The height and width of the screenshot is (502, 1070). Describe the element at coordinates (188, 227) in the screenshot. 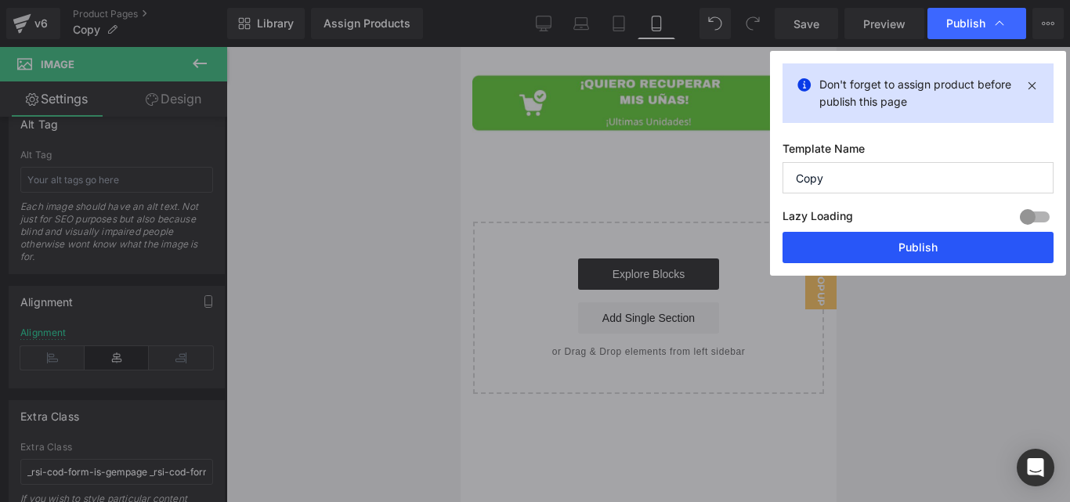

I see `a: Explore Blocks` at that location.